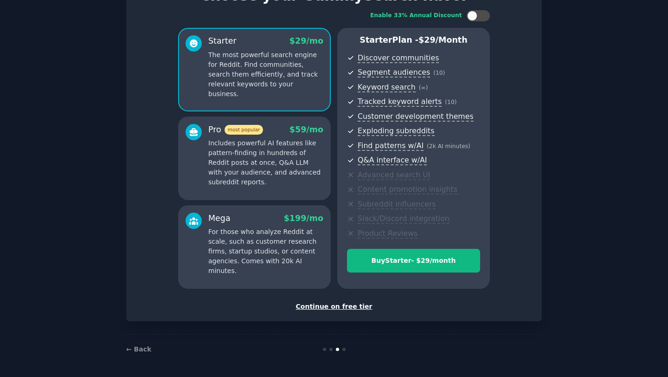 This screenshot has width=668, height=377. Describe the element at coordinates (396, 131) in the screenshot. I see `span: Exploding subreddits` at that location.